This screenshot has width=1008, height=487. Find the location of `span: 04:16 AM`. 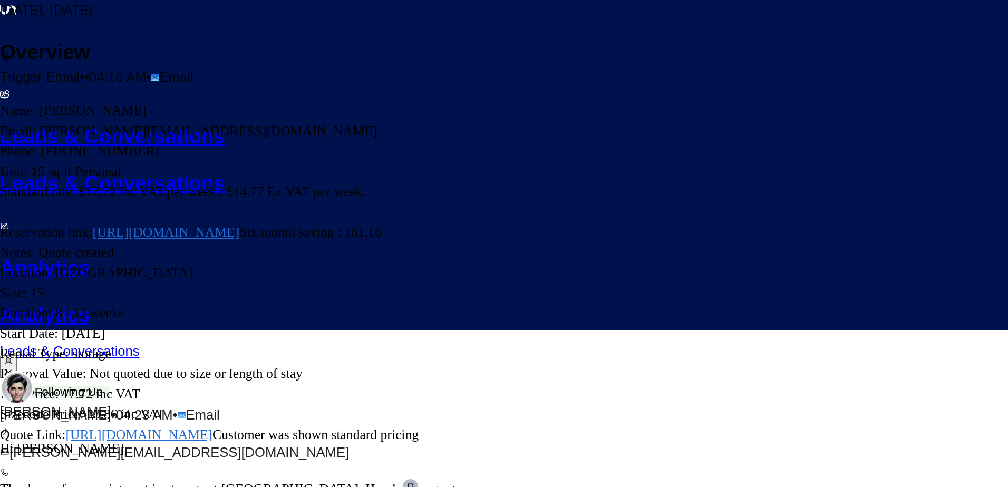

span: 04:16 AM is located at coordinates (118, 77).